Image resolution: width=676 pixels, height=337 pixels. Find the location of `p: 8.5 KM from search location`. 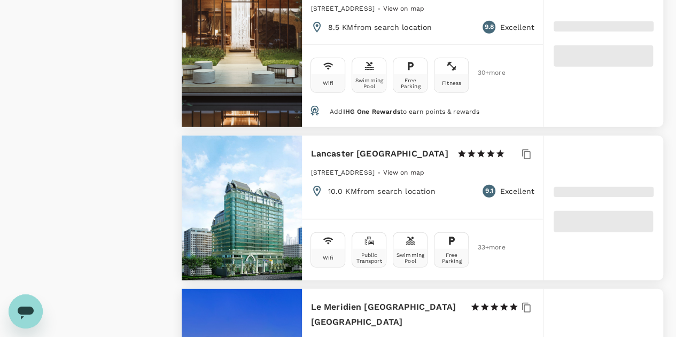

p: 8.5 KM from search location is located at coordinates (380, 27).